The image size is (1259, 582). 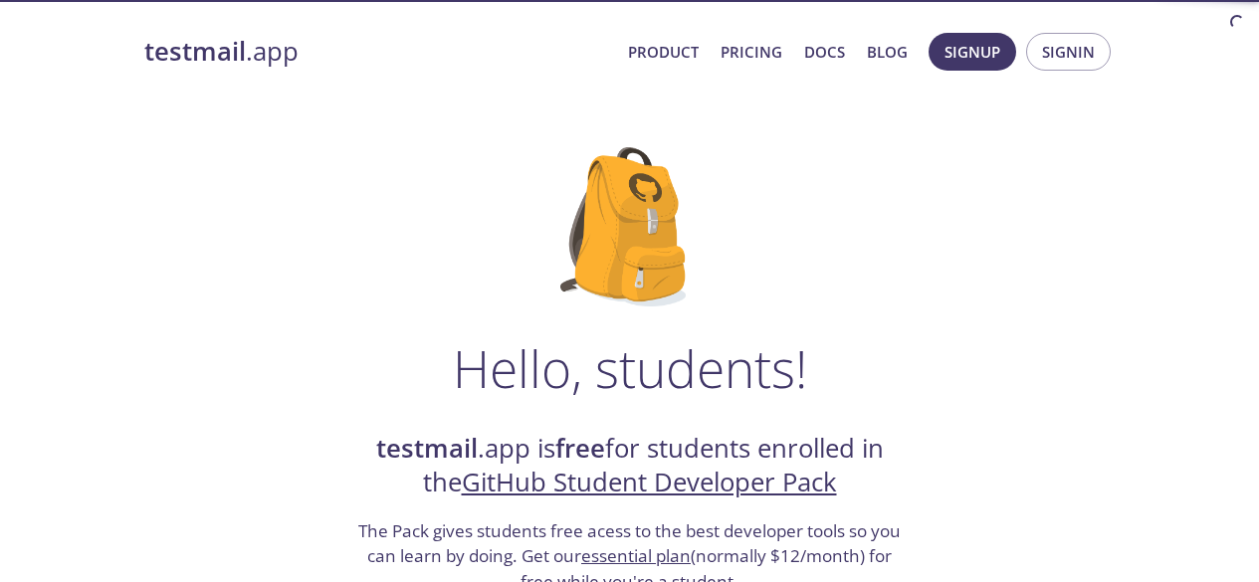 I want to click on strong: free, so click(x=580, y=448).